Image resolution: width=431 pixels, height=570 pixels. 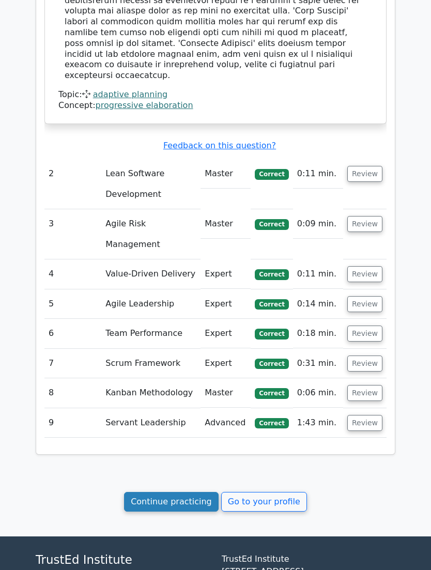 I want to click on td: Servant Leadership, so click(x=151, y=423).